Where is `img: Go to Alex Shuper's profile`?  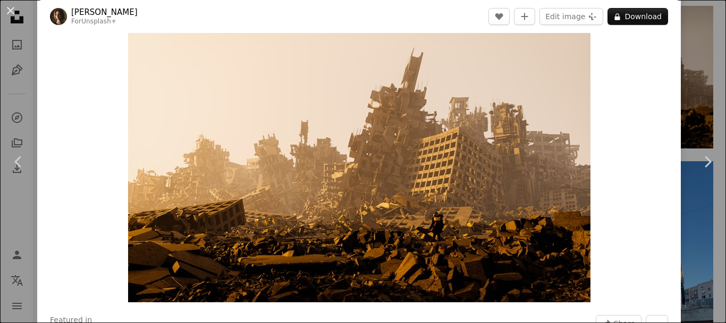
img: Go to Alex Shuper's profile is located at coordinates (58, 16).